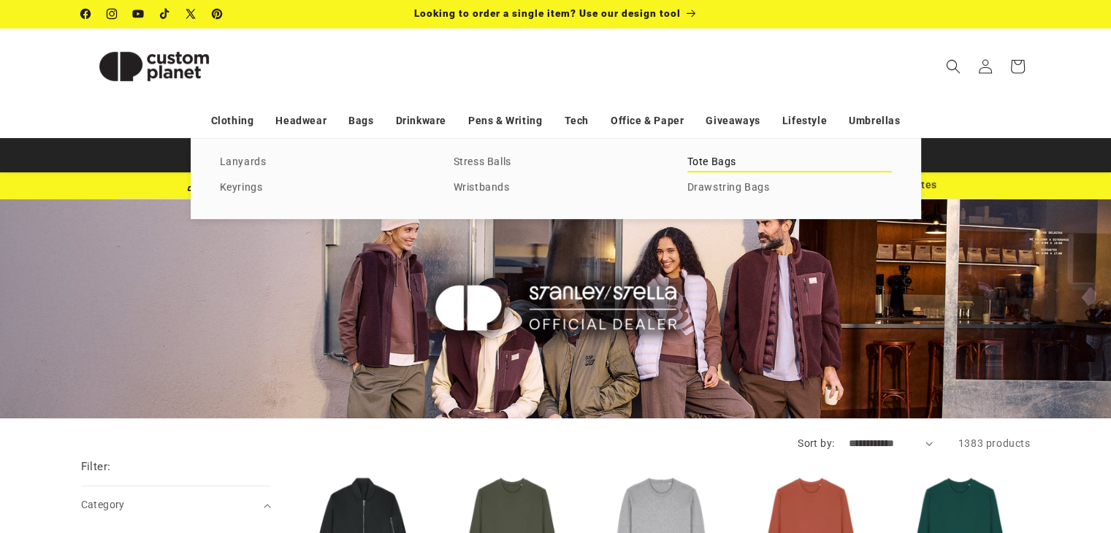 This screenshot has height=533, width=1111. I want to click on a: Wristbands, so click(556, 188).